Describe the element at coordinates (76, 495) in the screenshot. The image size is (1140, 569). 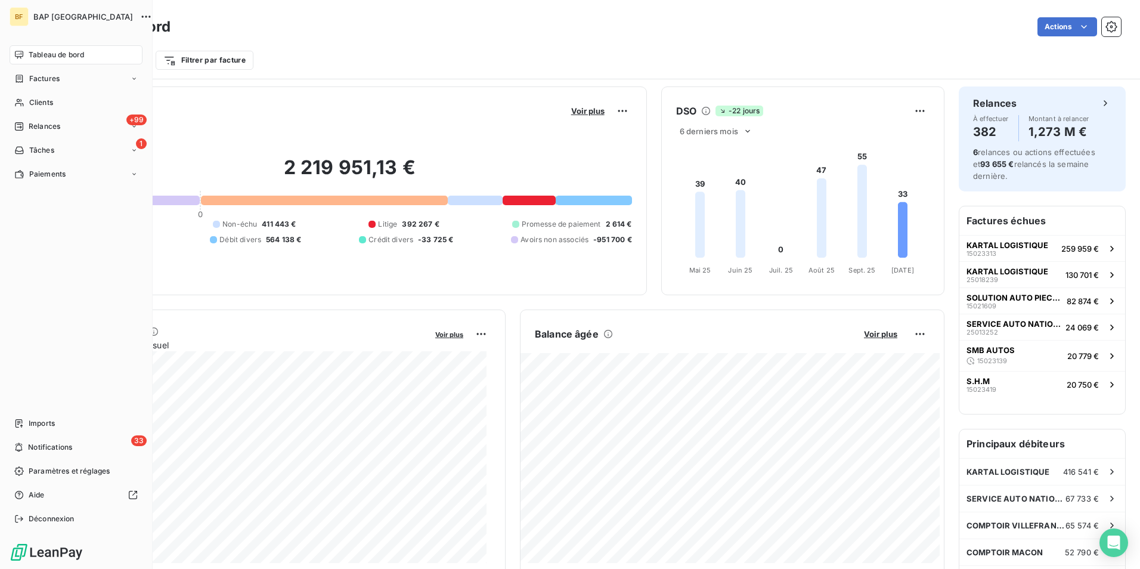
I see `a: Aide` at that location.